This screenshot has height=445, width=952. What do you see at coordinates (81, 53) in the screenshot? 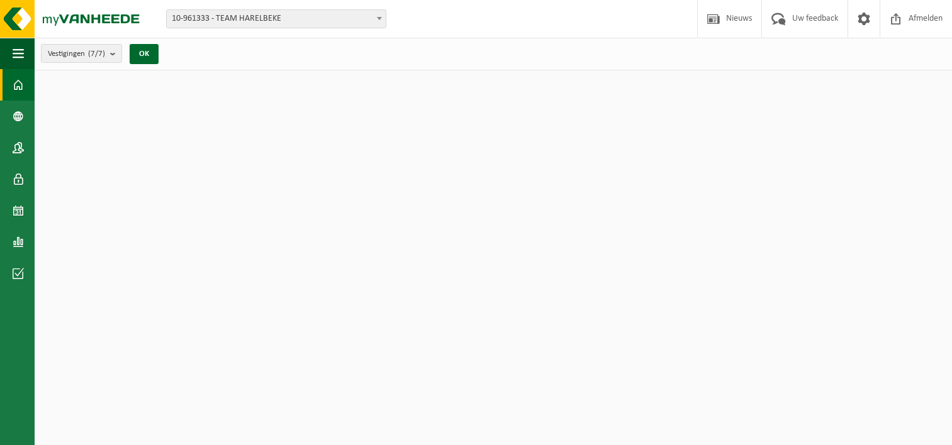
I see `button: Vestigingen(7/7)` at bounding box center [81, 53].